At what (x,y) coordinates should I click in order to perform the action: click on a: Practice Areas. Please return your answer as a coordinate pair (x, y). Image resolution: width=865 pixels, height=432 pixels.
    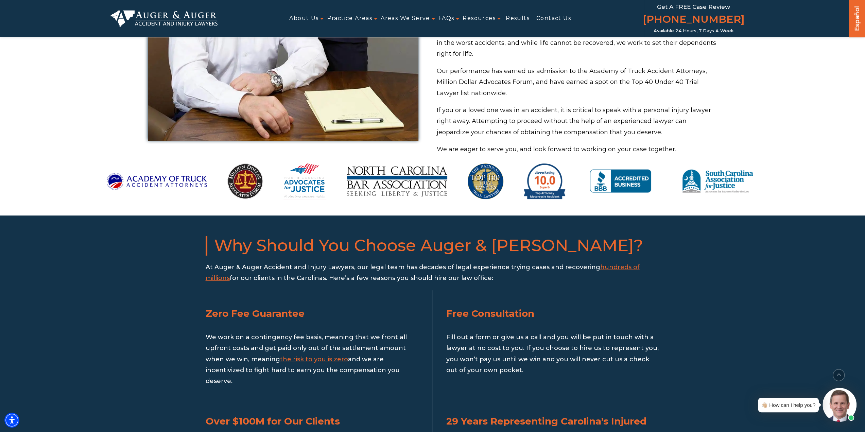
    Looking at the image, I should click on (349, 18).